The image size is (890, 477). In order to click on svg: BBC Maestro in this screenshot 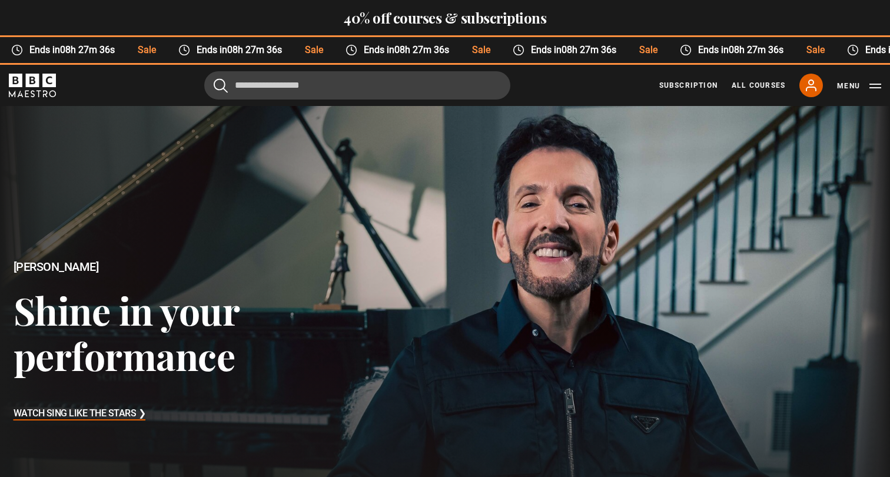, I will do `click(32, 85)`.